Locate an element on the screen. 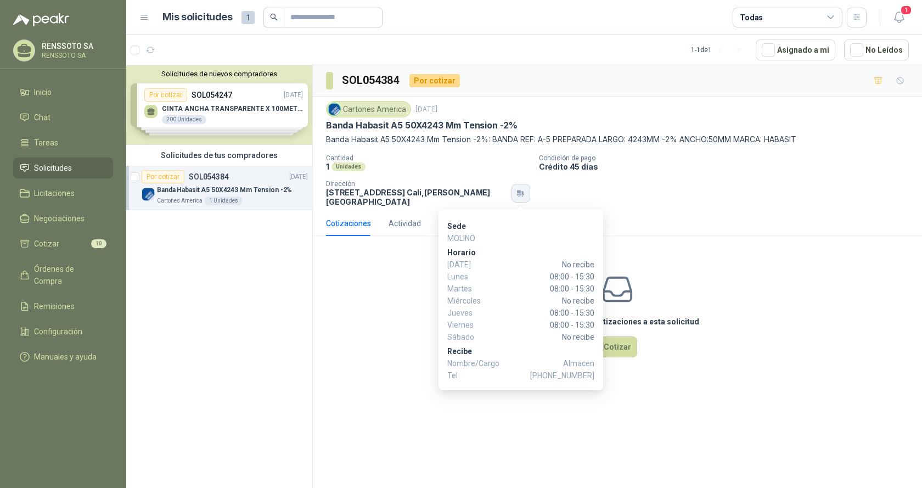 This screenshot has width=922, height=488. span: Martes is located at coordinates (469, 289).